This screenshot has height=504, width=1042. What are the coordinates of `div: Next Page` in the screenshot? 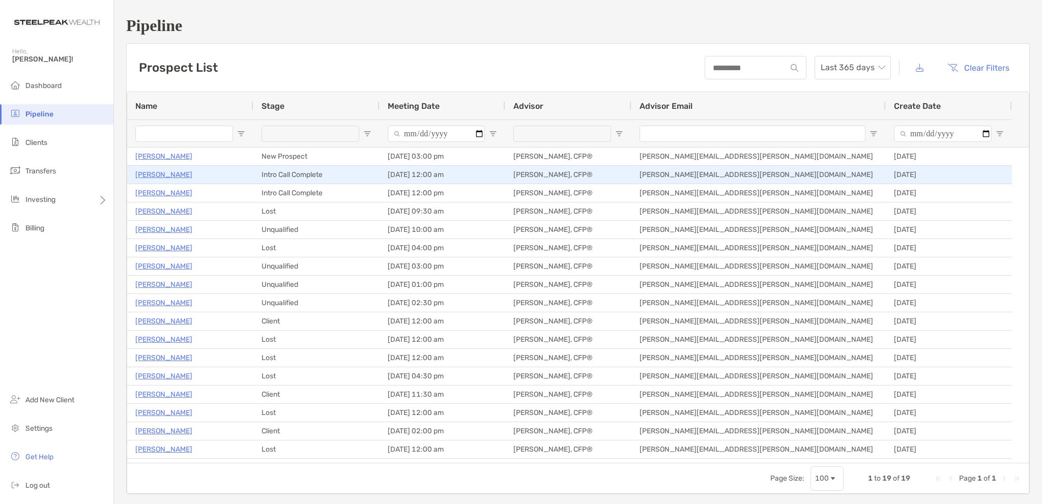 It's located at (1005, 479).